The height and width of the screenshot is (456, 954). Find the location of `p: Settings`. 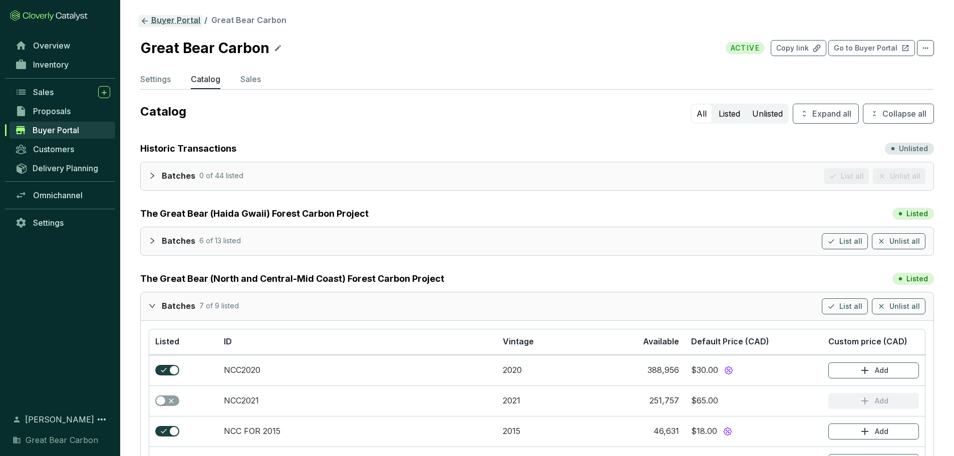

p: Settings is located at coordinates (155, 79).